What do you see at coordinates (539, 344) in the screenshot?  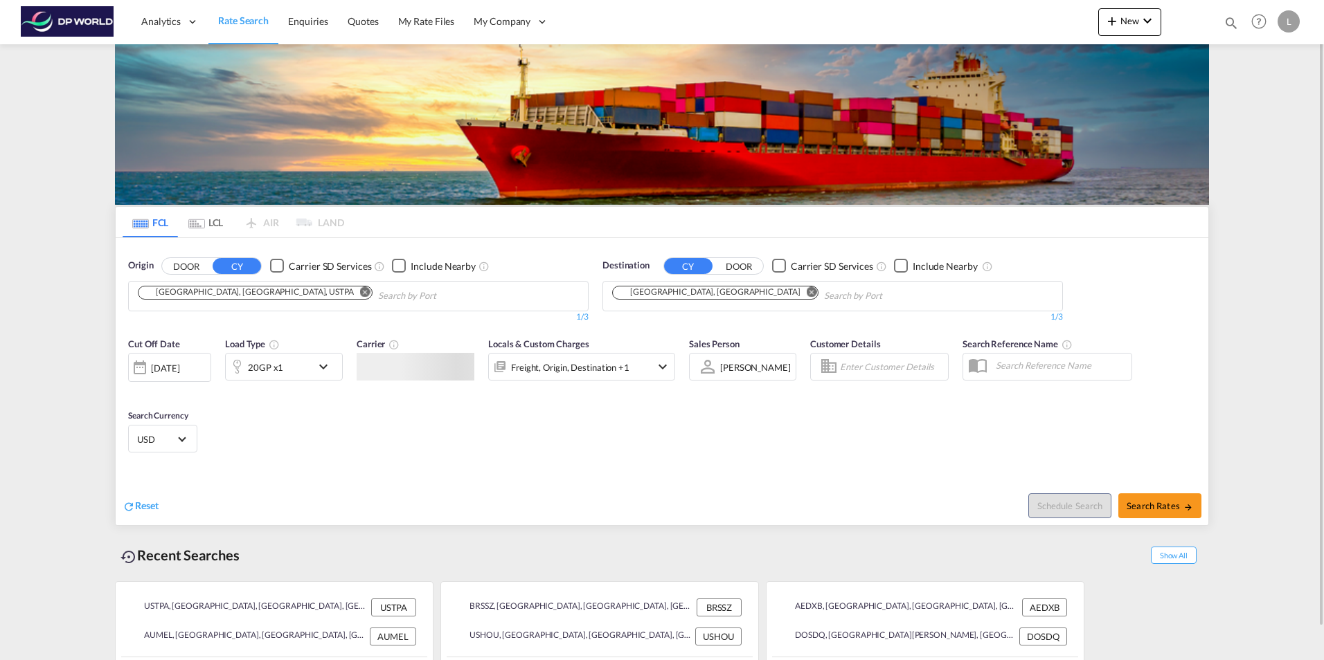 I see `span: Locals & Custom Charges` at bounding box center [539, 344].